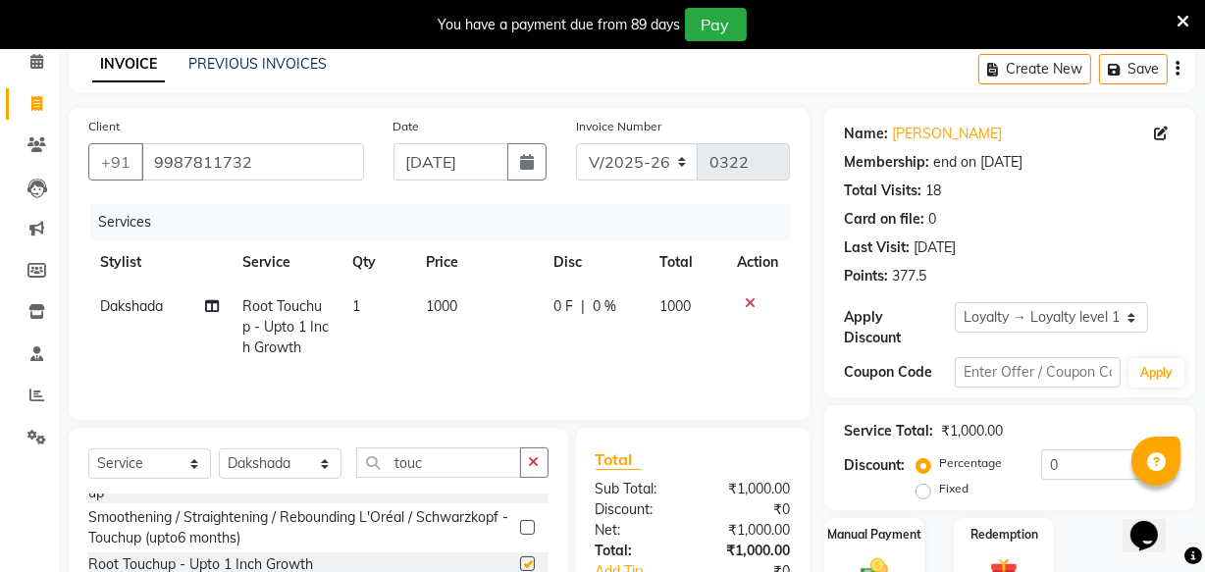 This screenshot has height=572, width=1205. Describe the element at coordinates (1004, 535) in the screenshot. I see `label: Redemption` at that location.